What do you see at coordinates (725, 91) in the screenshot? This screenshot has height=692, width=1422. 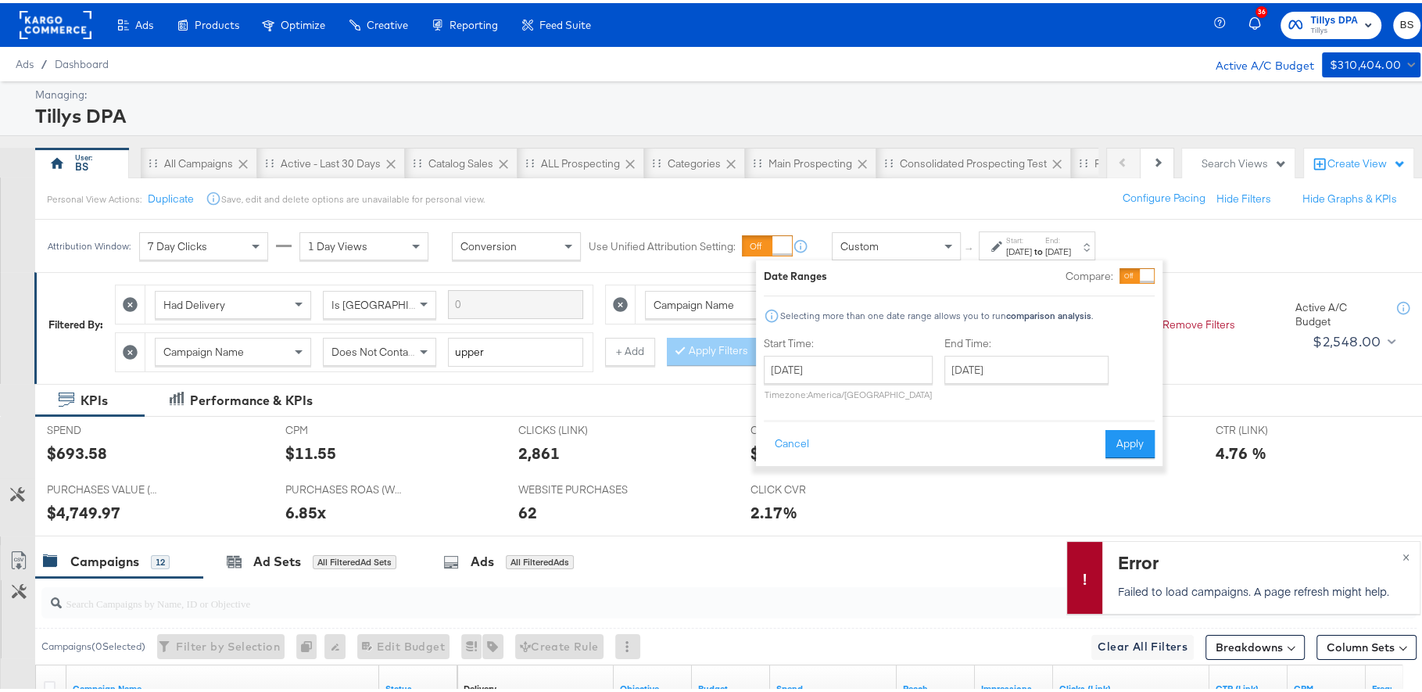 I see `div: Managing:` at bounding box center [725, 91].